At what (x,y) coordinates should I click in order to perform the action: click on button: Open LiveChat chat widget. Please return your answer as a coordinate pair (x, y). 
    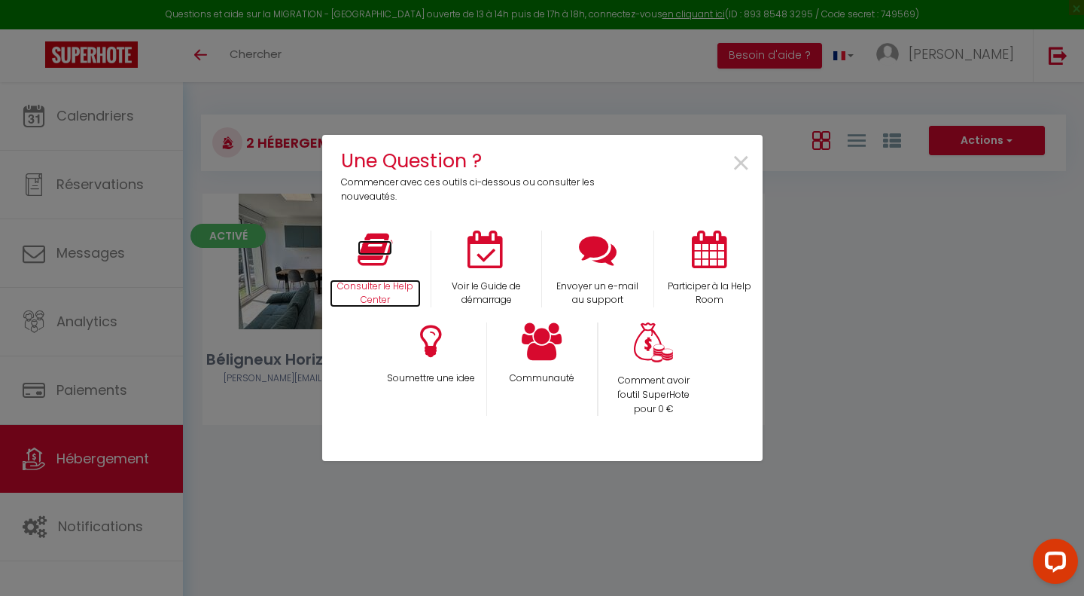
    Looking at the image, I should click on (35, 29).